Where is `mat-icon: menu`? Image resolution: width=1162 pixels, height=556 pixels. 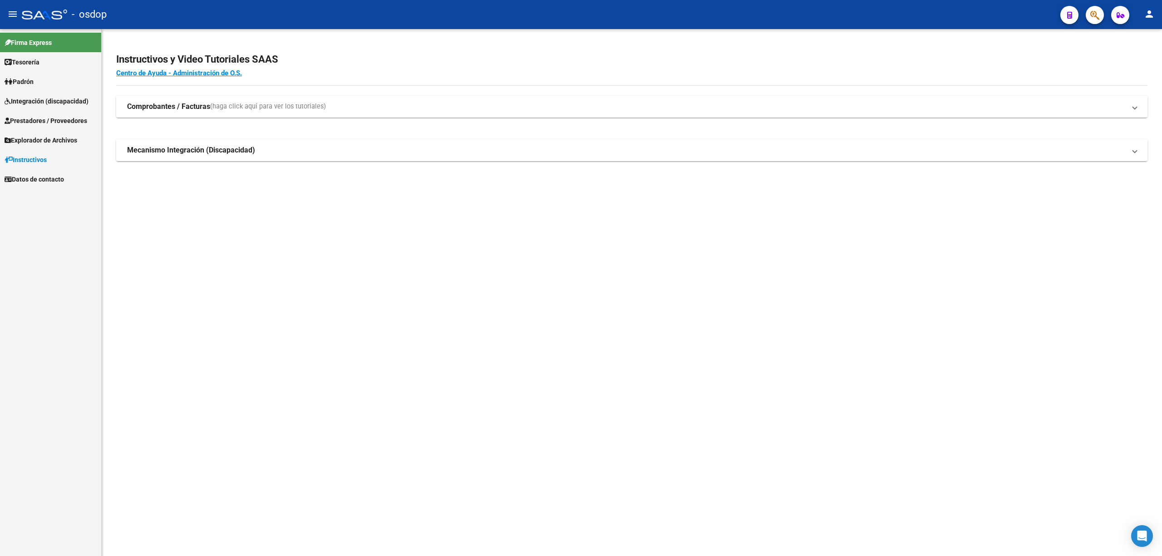 mat-icon: menu is located at coordinates (13, 14).